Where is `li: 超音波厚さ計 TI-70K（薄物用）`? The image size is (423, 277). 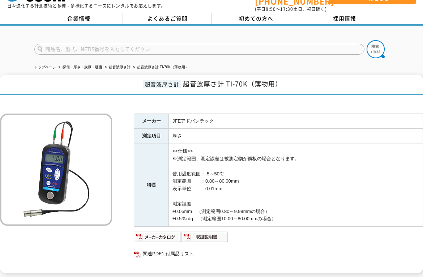 li: 超音波厚さ計 TI-70K（薄物用） is located at coordinates (160, 67).